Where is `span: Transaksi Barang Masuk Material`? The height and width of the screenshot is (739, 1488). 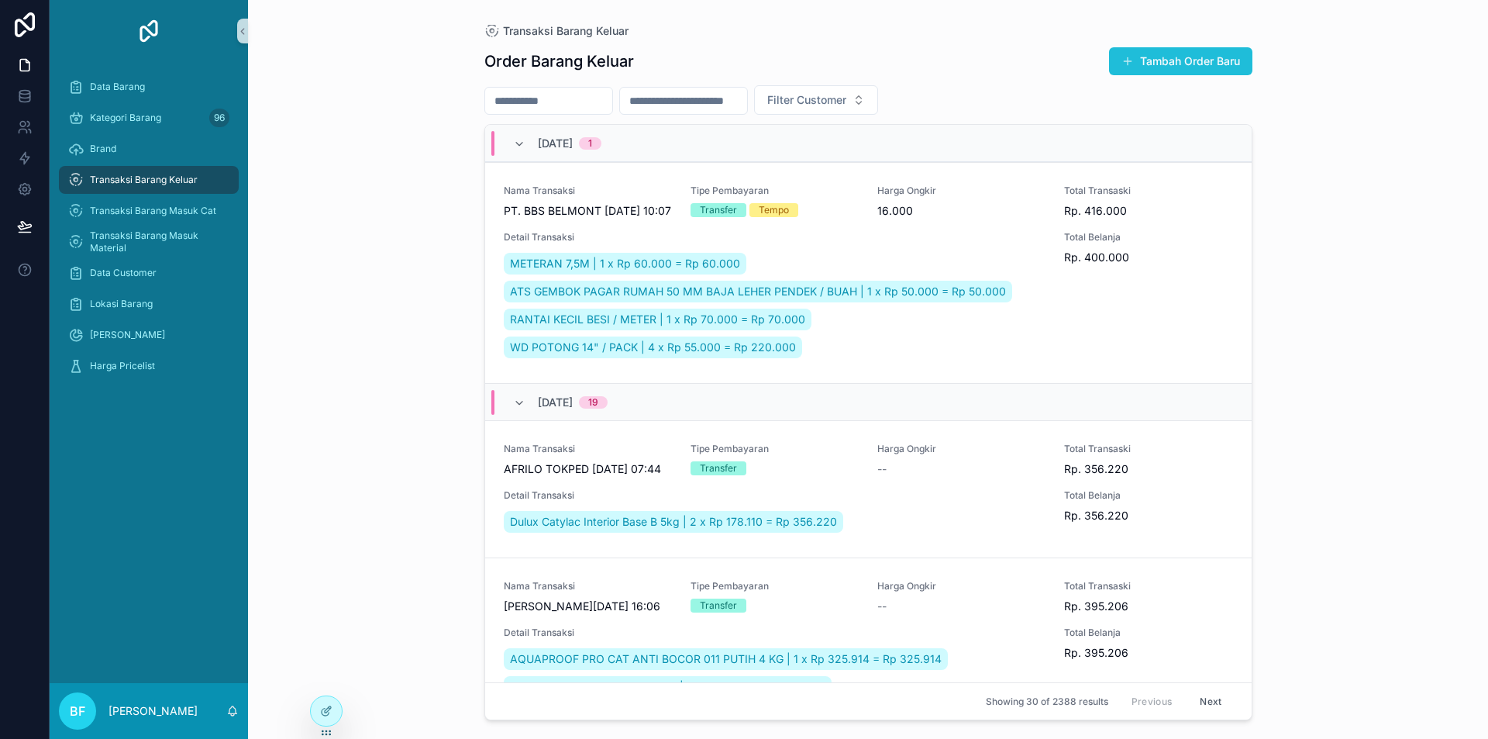
span: Transaksi Barang Masuk Material is located at coordinates (157, 242).